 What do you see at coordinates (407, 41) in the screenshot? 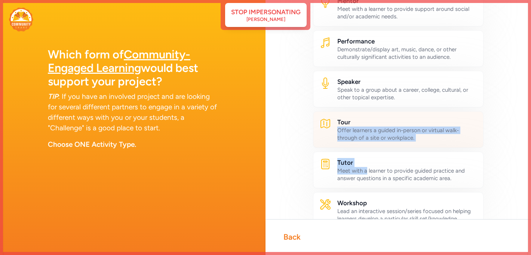
I see `h2: Performance` at bounding box center [407, 41].